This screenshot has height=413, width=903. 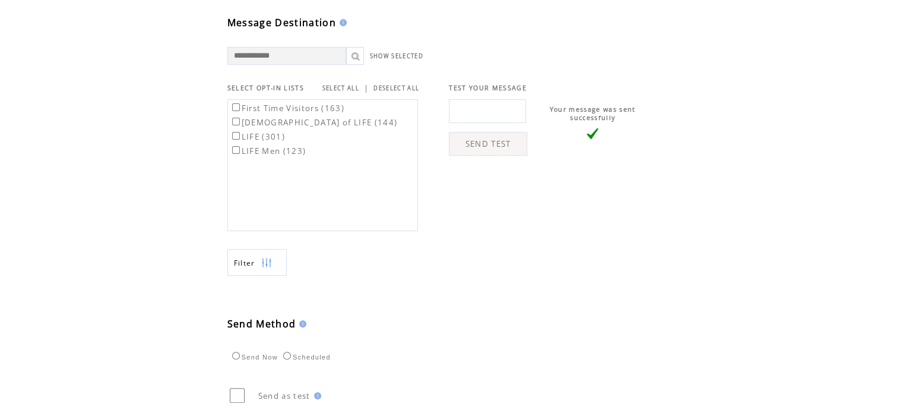 I want to click on span: Show filters, so click(x=245, y=262).